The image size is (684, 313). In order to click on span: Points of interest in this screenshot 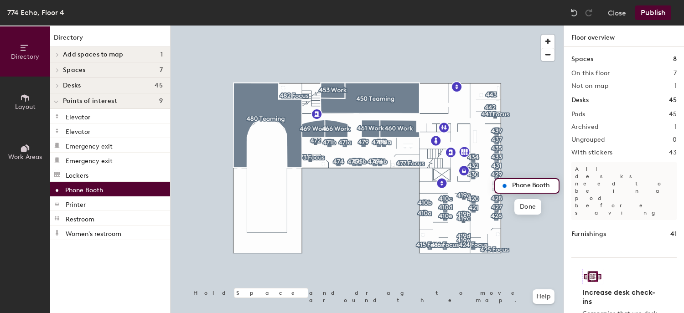, I will do `click(90, 101)`.